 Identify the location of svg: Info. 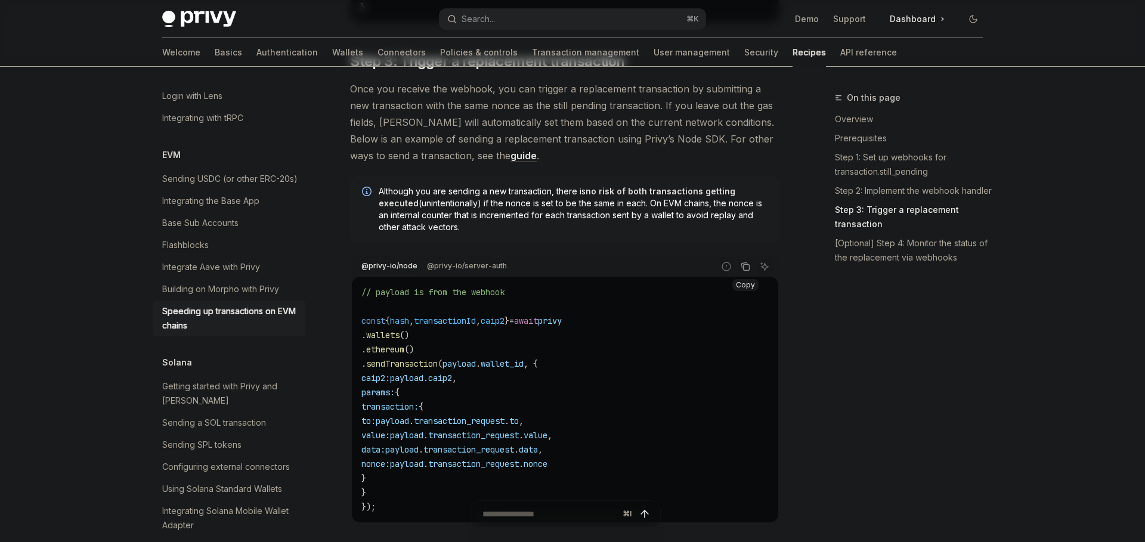
(368, 193).